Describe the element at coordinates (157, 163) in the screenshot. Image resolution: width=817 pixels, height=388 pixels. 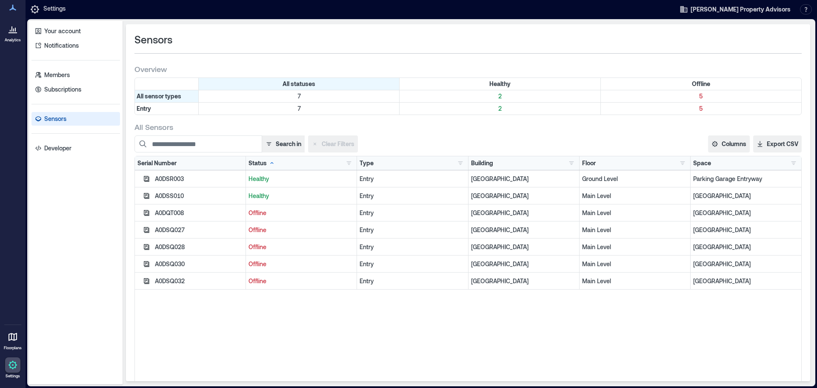
I see `div: Serial Number` at that location.